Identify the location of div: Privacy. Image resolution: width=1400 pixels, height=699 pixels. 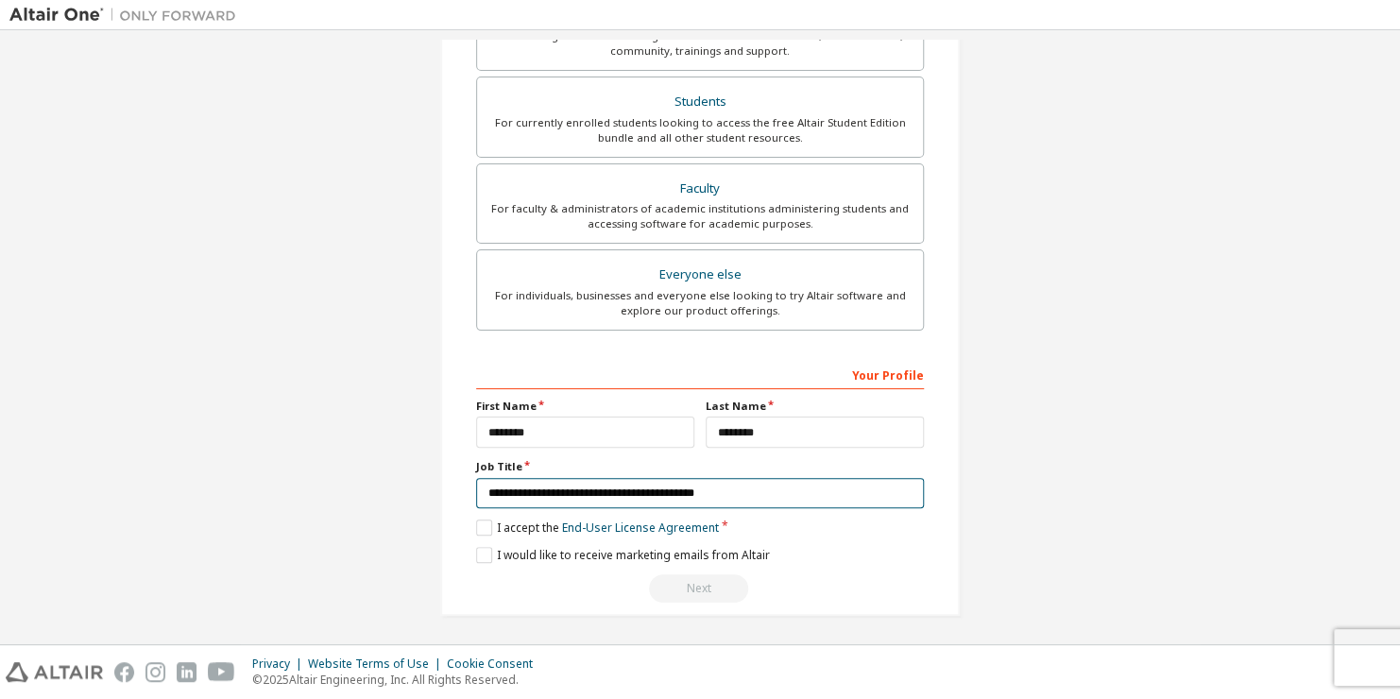
(280, 664).